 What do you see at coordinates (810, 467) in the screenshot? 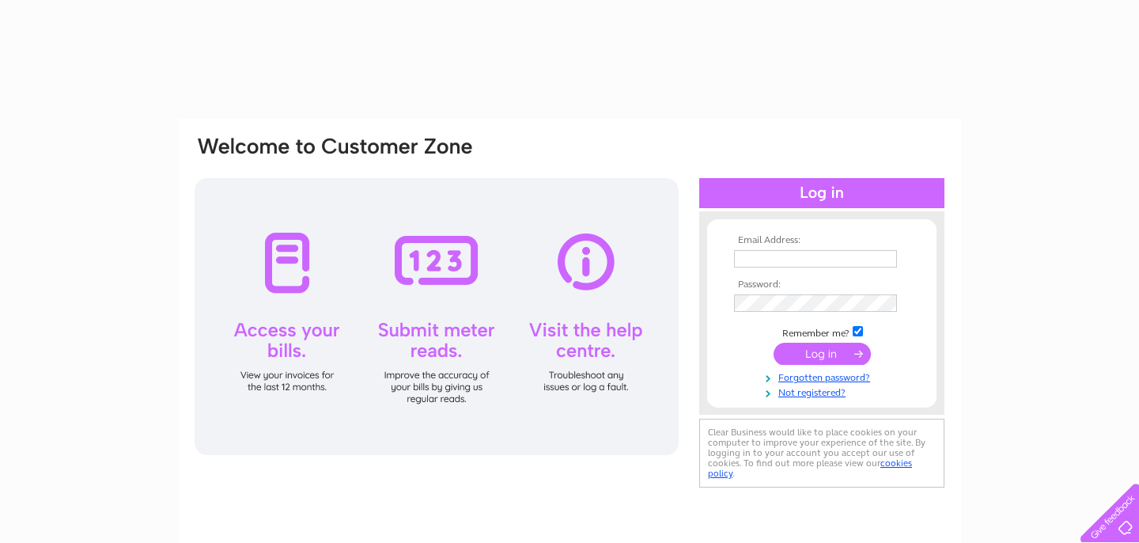
I see `a: cookies policy` at bounding box center [810, 467].